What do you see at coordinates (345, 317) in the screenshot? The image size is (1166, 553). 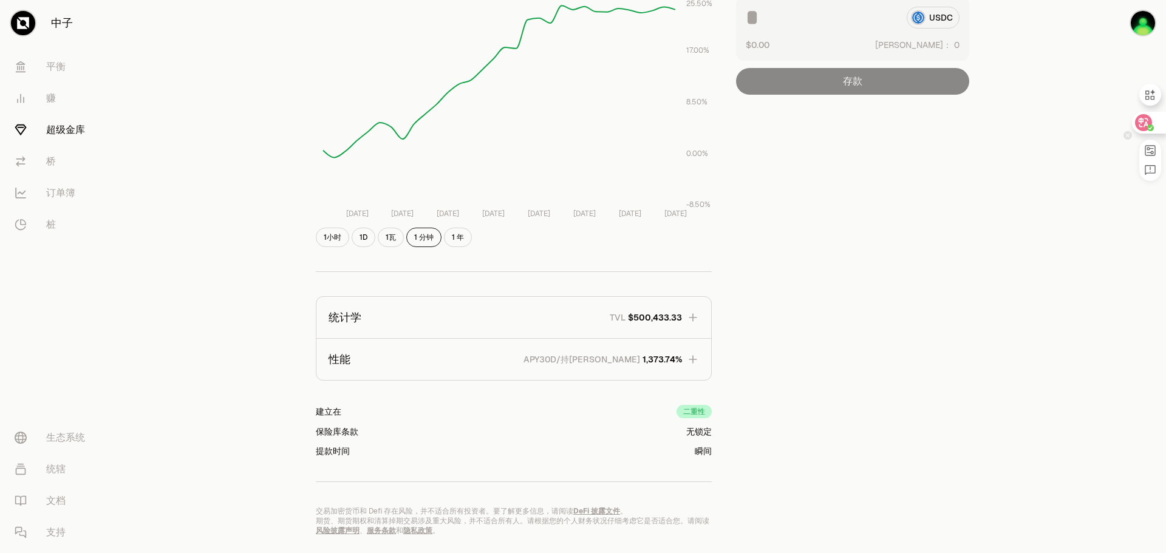 I see `font: 统计学` at bounding box center [345, 317].